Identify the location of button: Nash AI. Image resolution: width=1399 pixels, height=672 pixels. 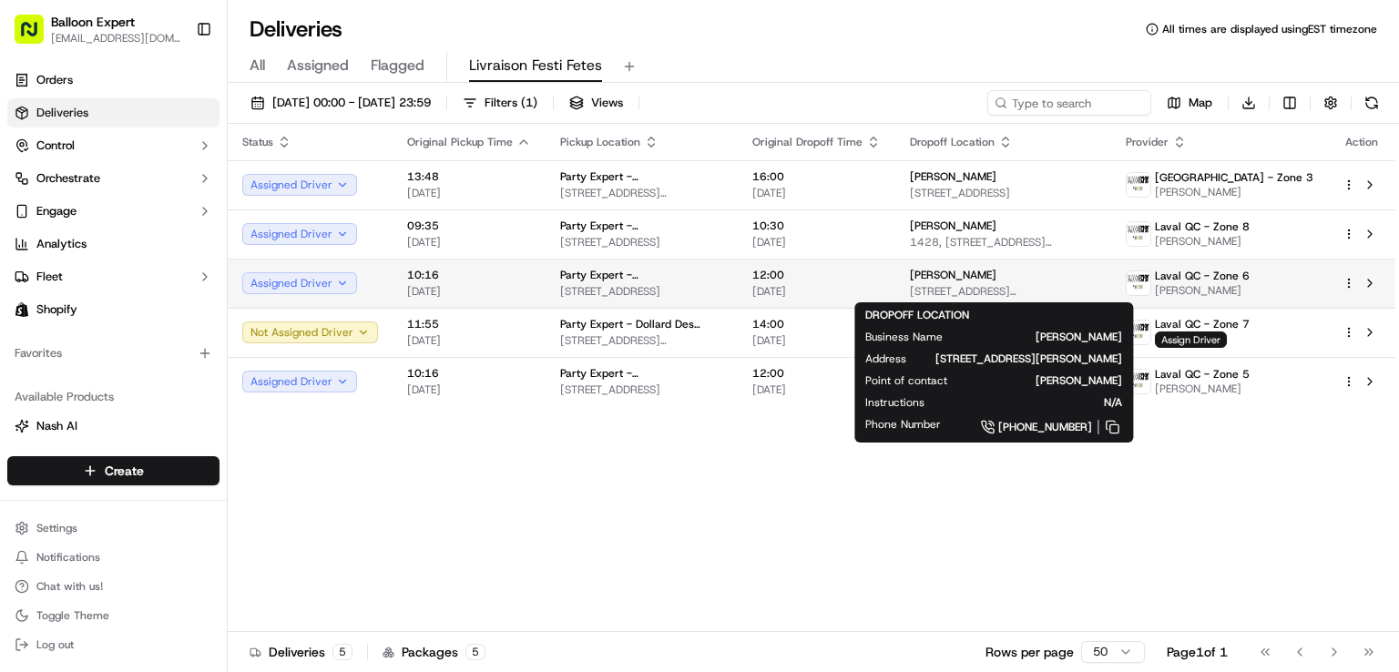
(113, 426).